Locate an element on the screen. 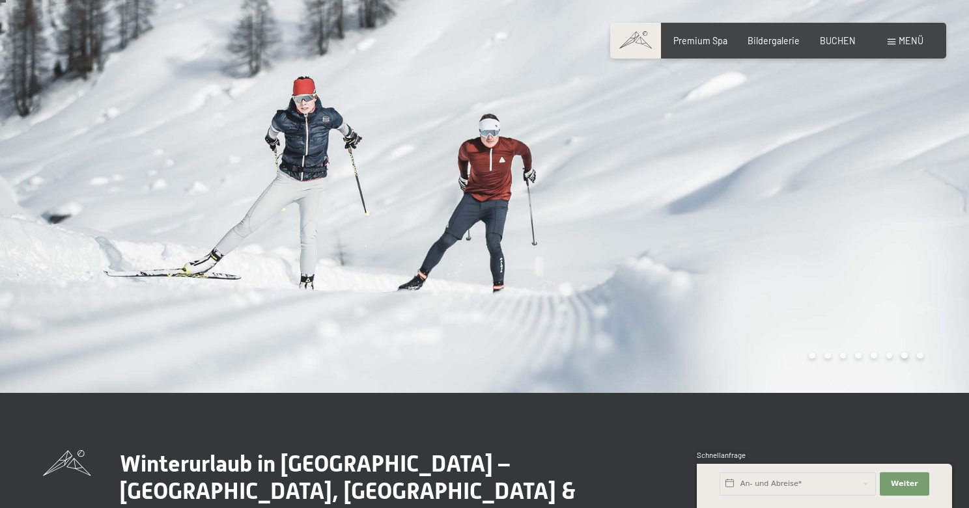 This screenshot has width=969, height=508. div: Carousel Page 8 is located at coordinates (920, 356).